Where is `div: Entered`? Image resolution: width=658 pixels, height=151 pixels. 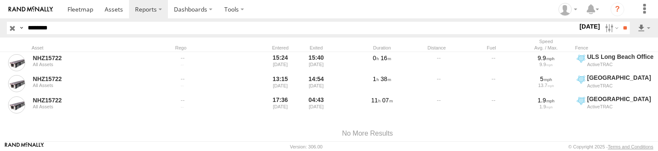
div: Entered is located at coordinates (280, 48).